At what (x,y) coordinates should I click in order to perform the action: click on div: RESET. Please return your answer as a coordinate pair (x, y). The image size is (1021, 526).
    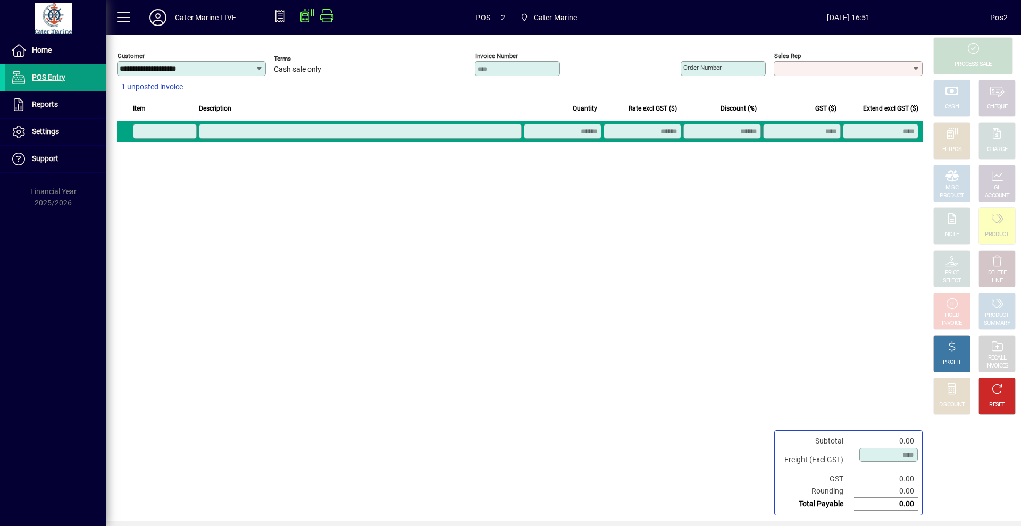
    Looking at the image, I should click on (997, 405).